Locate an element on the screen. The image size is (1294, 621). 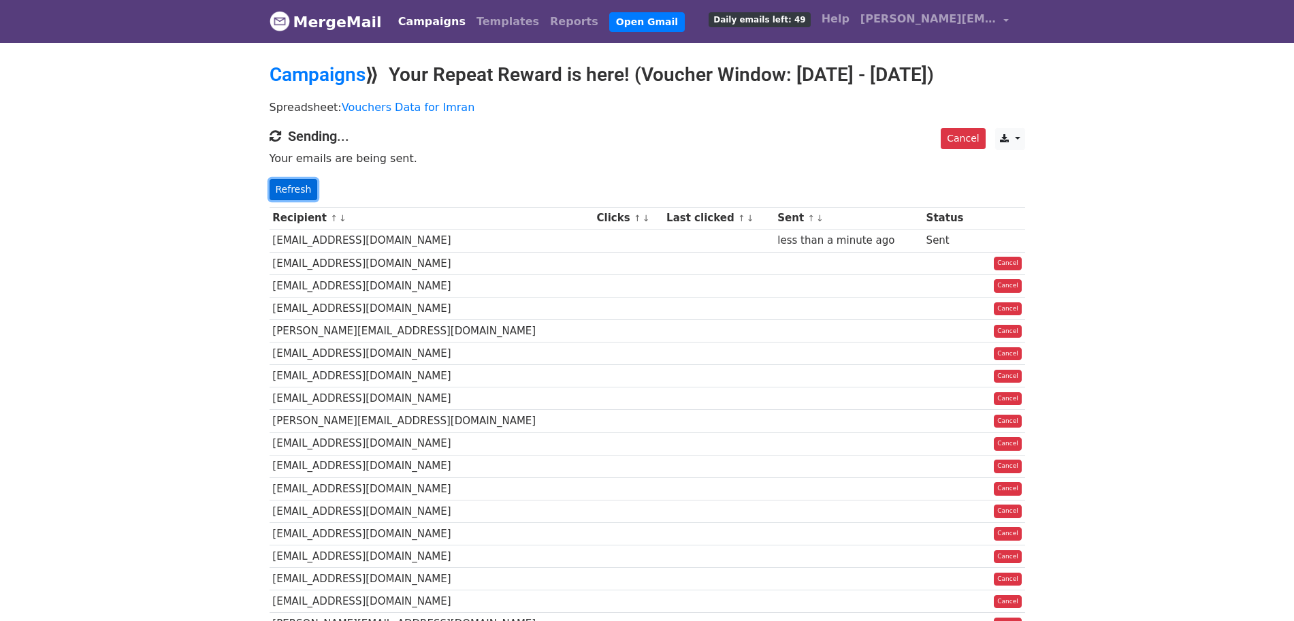
img: MergeMail logo is located at coordinates (280, 21).